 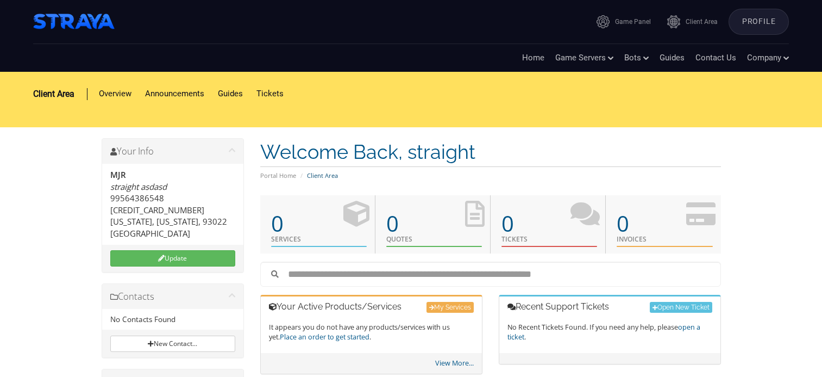 I want to click on em: straight asdasd, so click(x=139, y=186).